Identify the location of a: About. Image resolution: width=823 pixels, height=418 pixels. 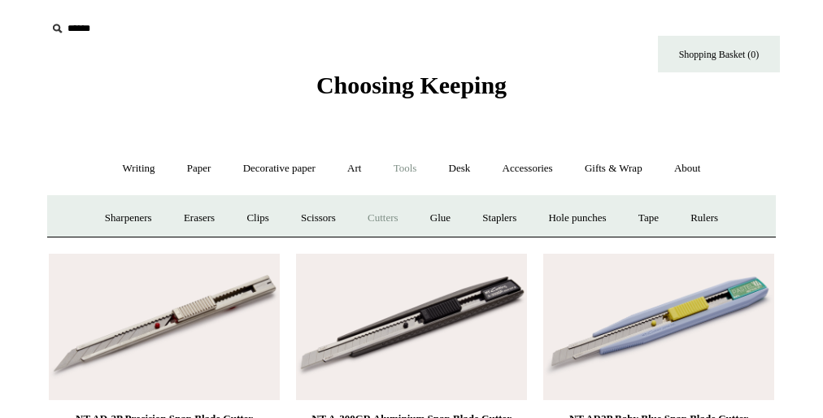
(687, 168).